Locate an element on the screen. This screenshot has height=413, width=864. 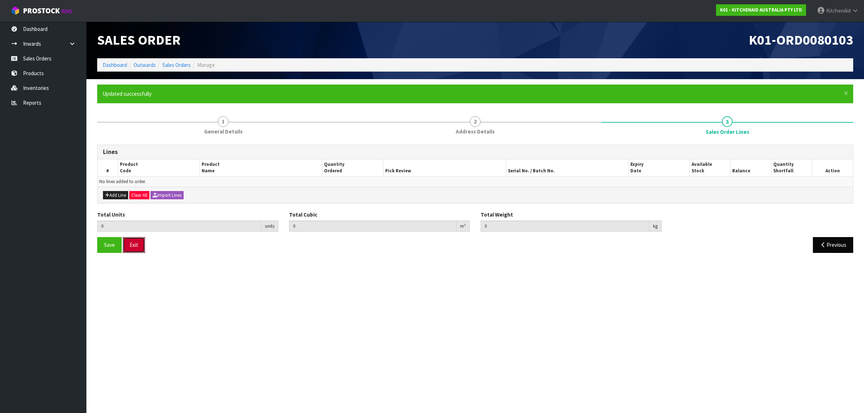
th: Product Code is located at coordinates (159, 168).